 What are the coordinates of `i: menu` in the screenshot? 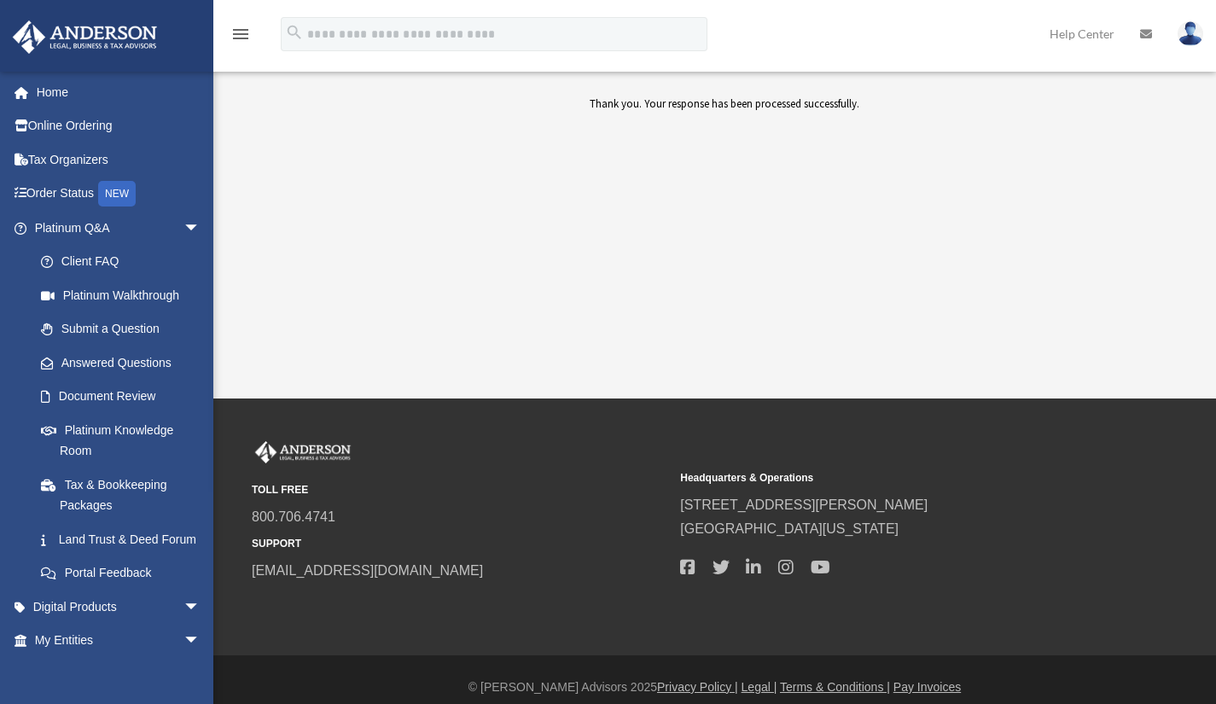 It's located at (241, 34).